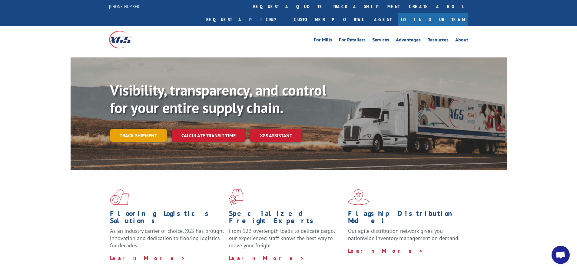 The image size is (577, 270). I want to click on img: xgs-icon-focused-on-flooring-red, so click(236, 197).